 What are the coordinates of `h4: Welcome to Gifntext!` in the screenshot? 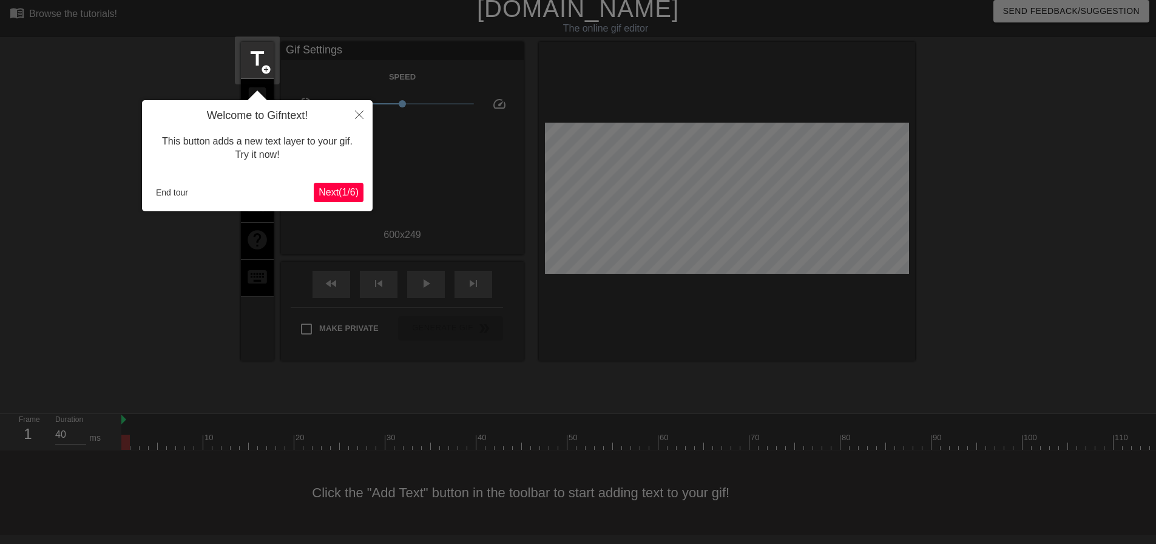 It's located at (257, 116).